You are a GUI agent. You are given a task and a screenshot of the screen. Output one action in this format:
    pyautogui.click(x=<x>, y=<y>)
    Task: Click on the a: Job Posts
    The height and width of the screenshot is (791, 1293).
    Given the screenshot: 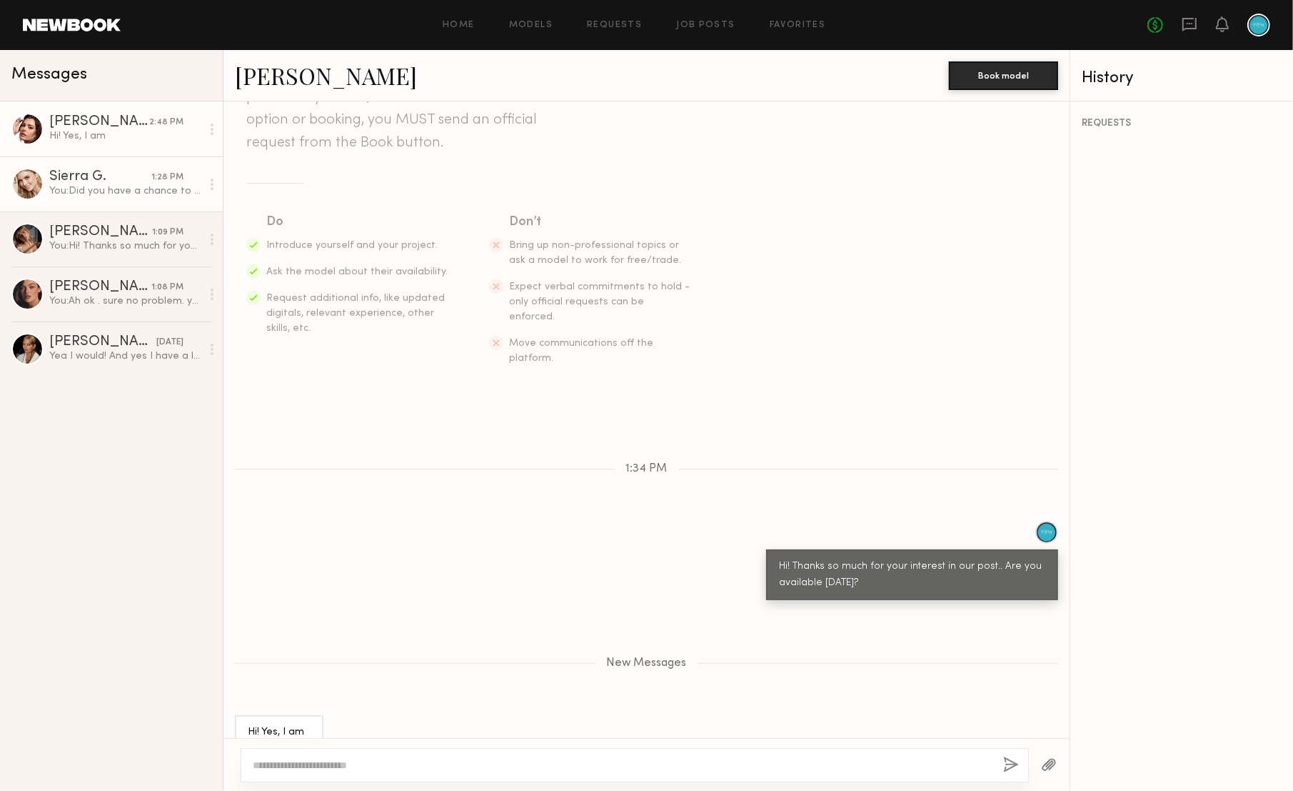 What is the action you would take?
    pyautogui.click(x=706, y=25)
    